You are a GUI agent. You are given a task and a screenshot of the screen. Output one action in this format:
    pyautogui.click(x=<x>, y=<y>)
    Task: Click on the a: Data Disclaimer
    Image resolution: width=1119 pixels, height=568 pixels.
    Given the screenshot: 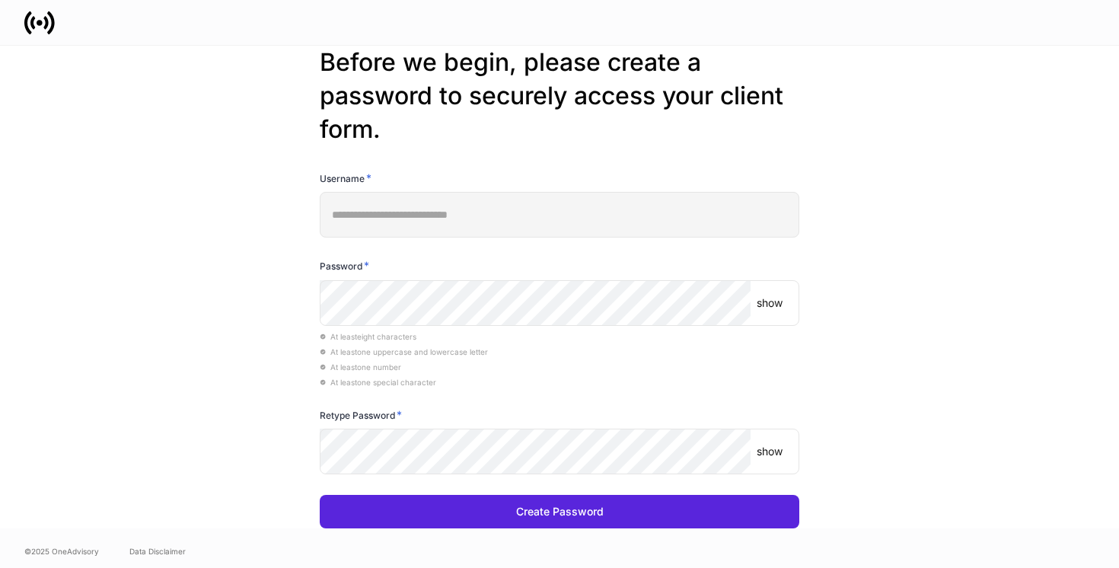 What is the action you would take?
    pyautogui.click(x=158, y=551)
    